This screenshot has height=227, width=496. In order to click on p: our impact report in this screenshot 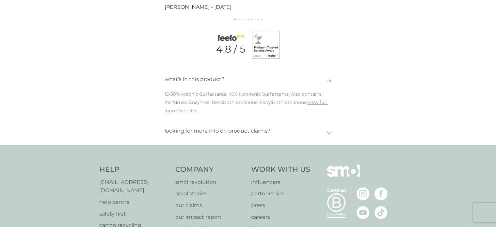, I will do `click(210, 217)`.